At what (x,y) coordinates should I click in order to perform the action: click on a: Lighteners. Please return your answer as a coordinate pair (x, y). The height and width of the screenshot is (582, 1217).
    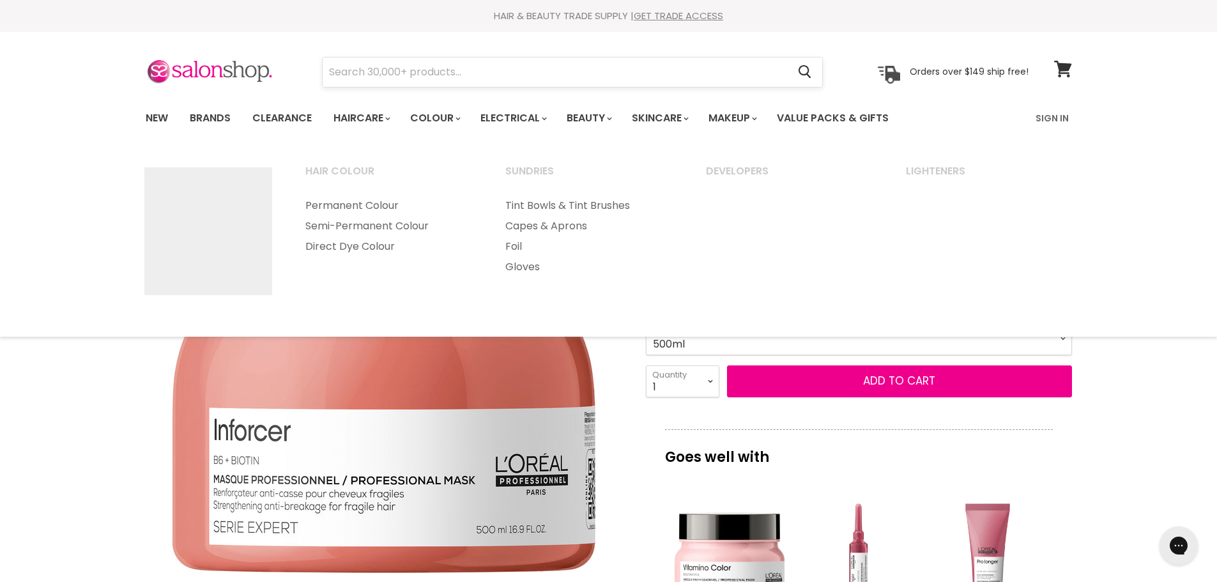
    Looking at the image, I should click on (989, 177).